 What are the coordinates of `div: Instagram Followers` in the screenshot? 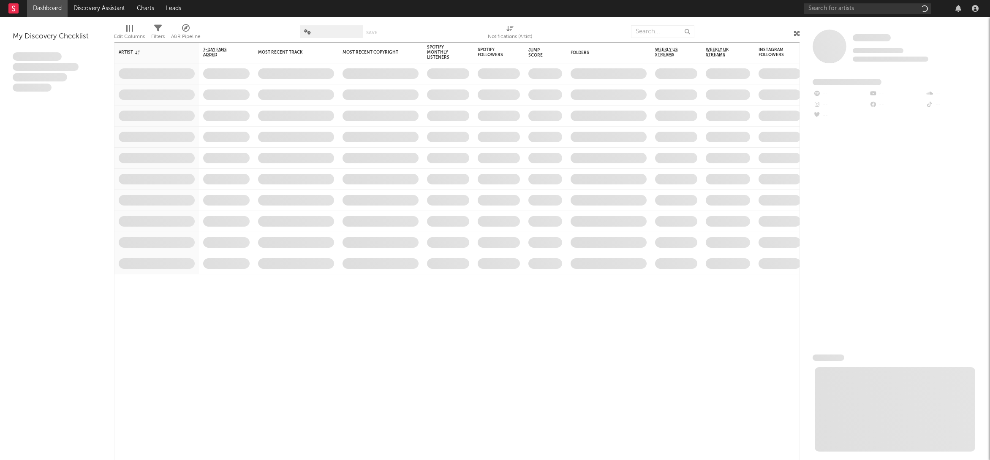 It's located at (773, 52).